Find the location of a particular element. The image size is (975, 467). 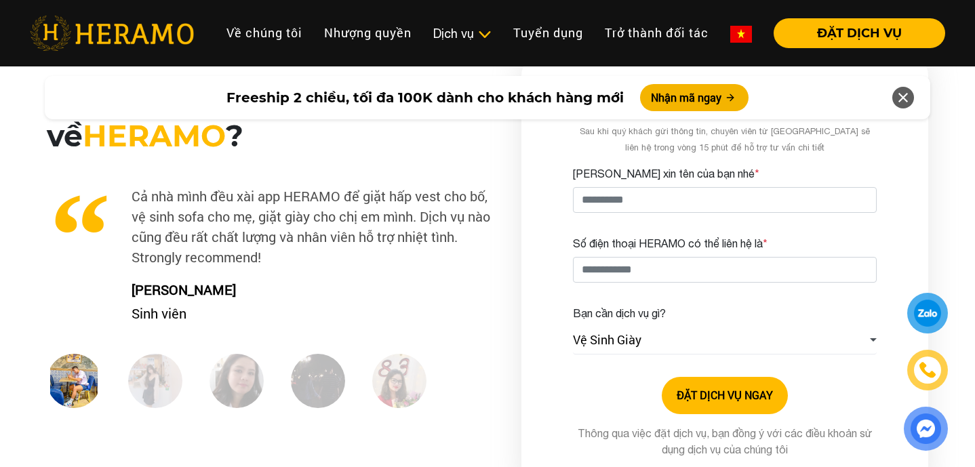

button: ĐẶT DỊCH VỤ is located at coordinates (859, 33).